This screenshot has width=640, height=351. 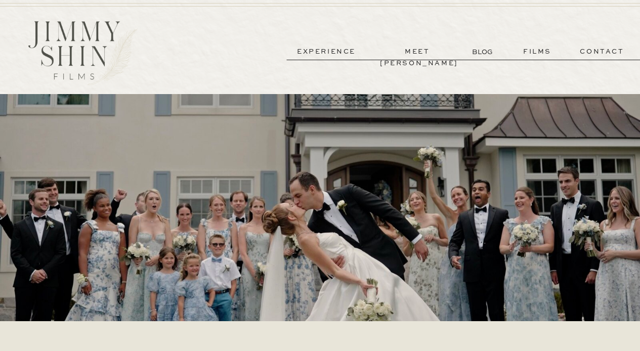 What do you see at coordinates (538, 52) in the screenshot?
I see `a: films` at bounding box center [538, 52].